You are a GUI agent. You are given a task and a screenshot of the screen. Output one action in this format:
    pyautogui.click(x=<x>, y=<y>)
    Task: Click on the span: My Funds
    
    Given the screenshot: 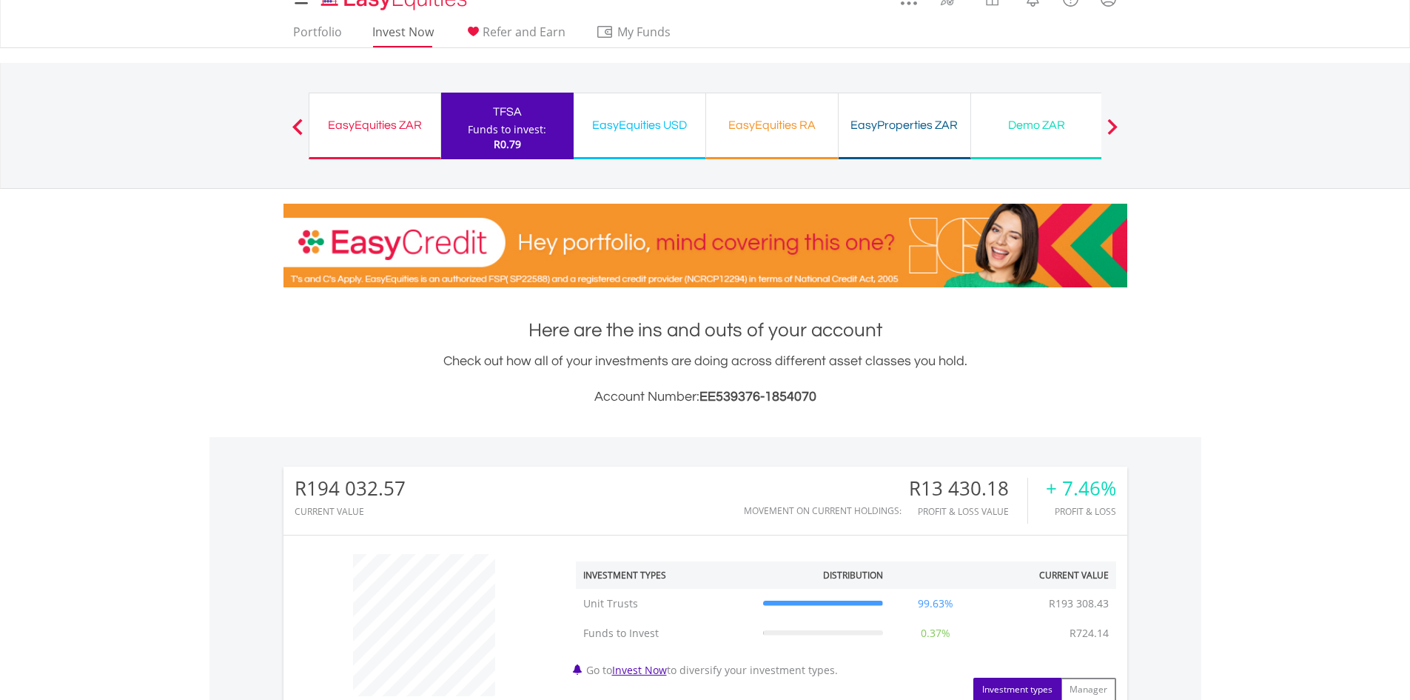 What is the action you would take?
    pyautogui.click(x=644, y=32)
    